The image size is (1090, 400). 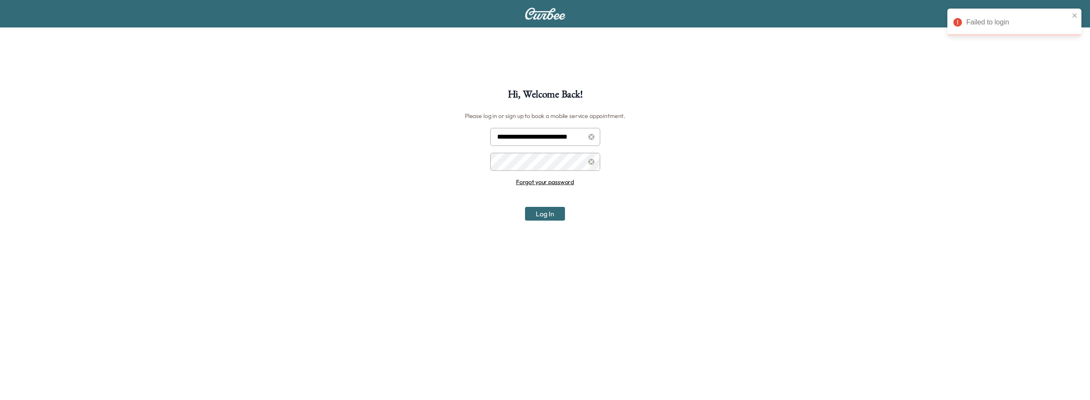 What do you see at coordinates (1018, 22) in the screenshot?
I see `div: Failed to login` at bounding box center [1018, 22].